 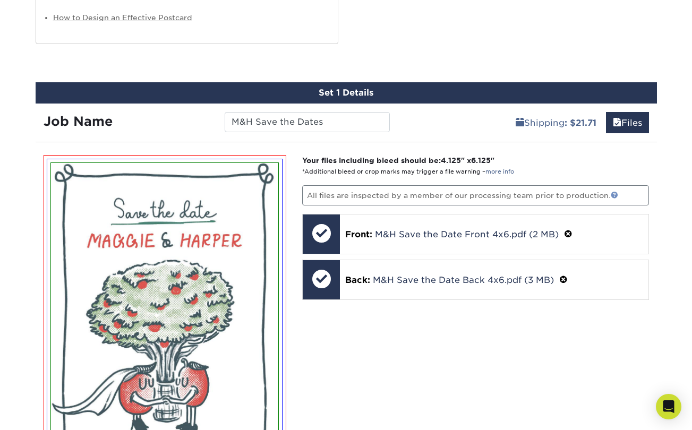 I want to click on input: Enter a job name, so click(x=307, y=122).